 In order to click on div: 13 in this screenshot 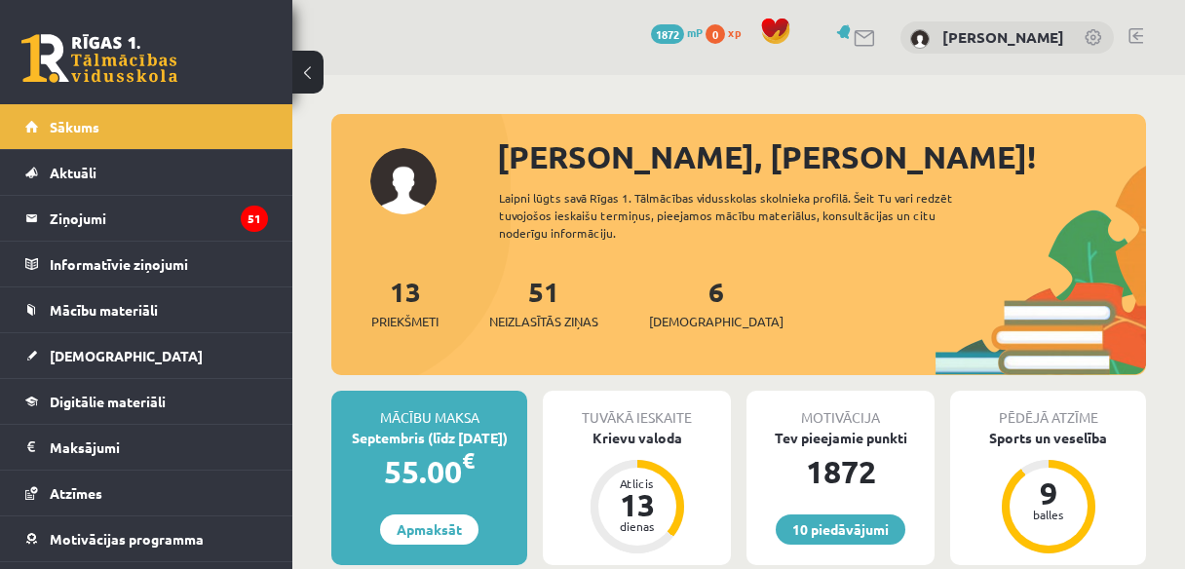, I will do `click(638, 505)`.